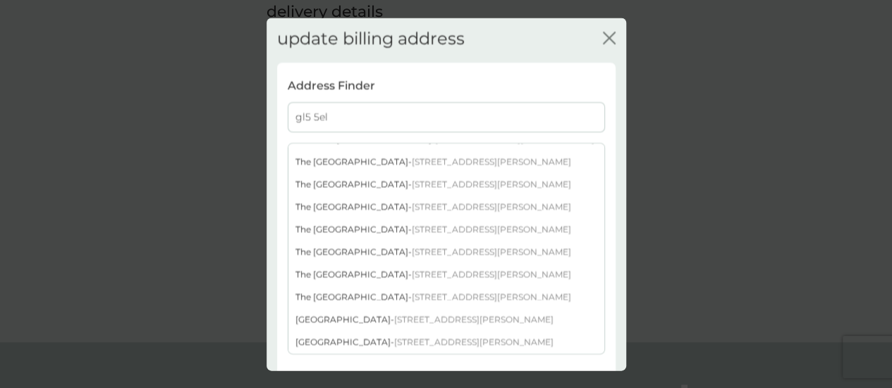 This screenshot has height=388, width=892. I want to click on h2: update billing address, so click(371, 38).